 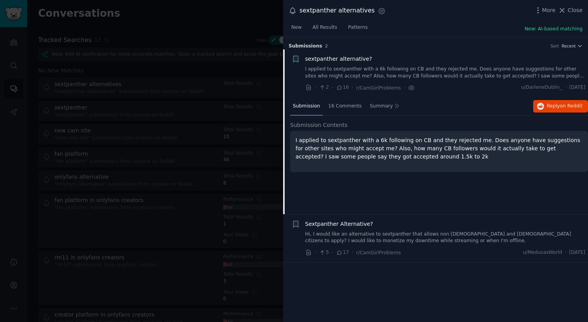 I want to click on span: Submission s, so click(x=305, y=46).